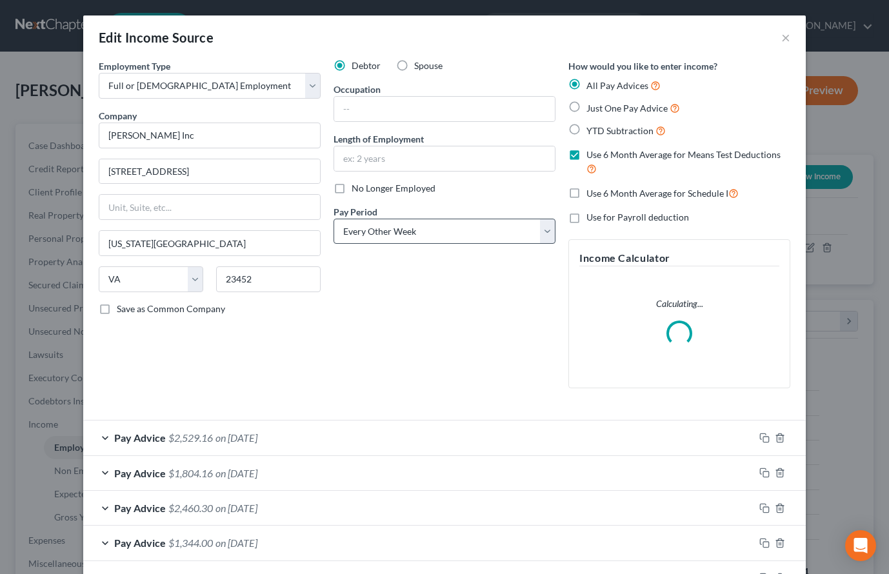  Describe the element at coordinates (268, 279) in the screenshot. I see `input: Enter zip...` at that location.